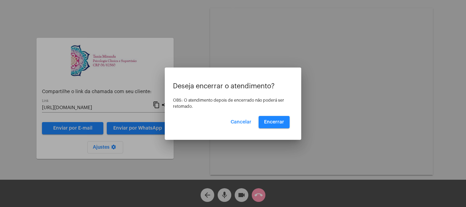 The width and height of the screenshot is (466, 207). I want to click on span: Encerrar, so click(274, 122).